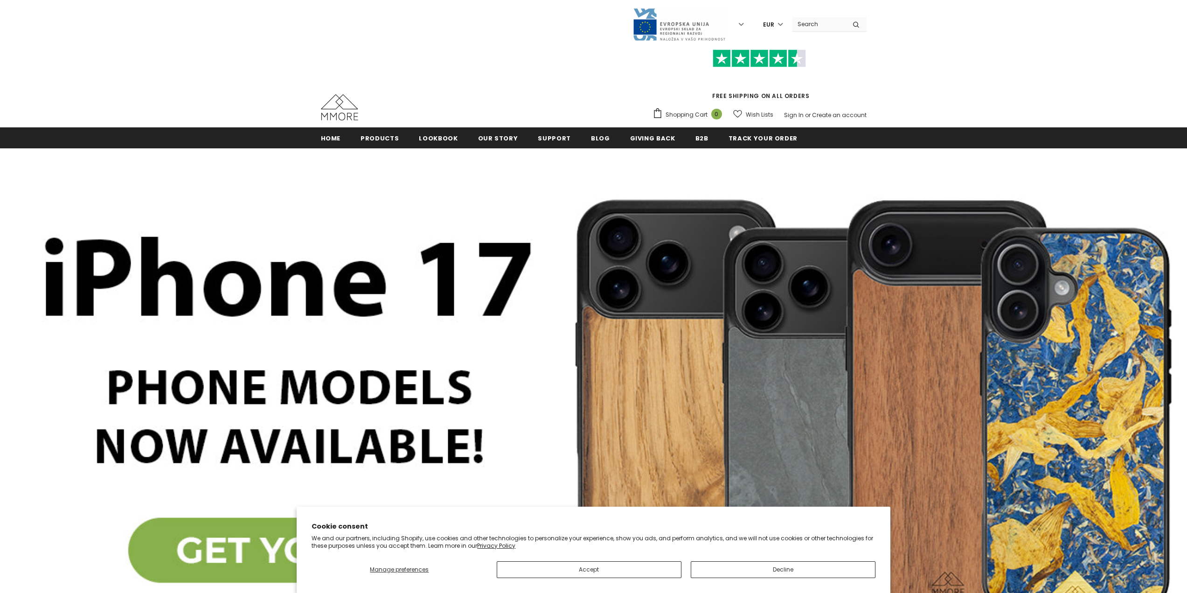 Image resolution: width=1187 pixels, height=593 pixels. I want to click on span: EUR, so click(769, 25).